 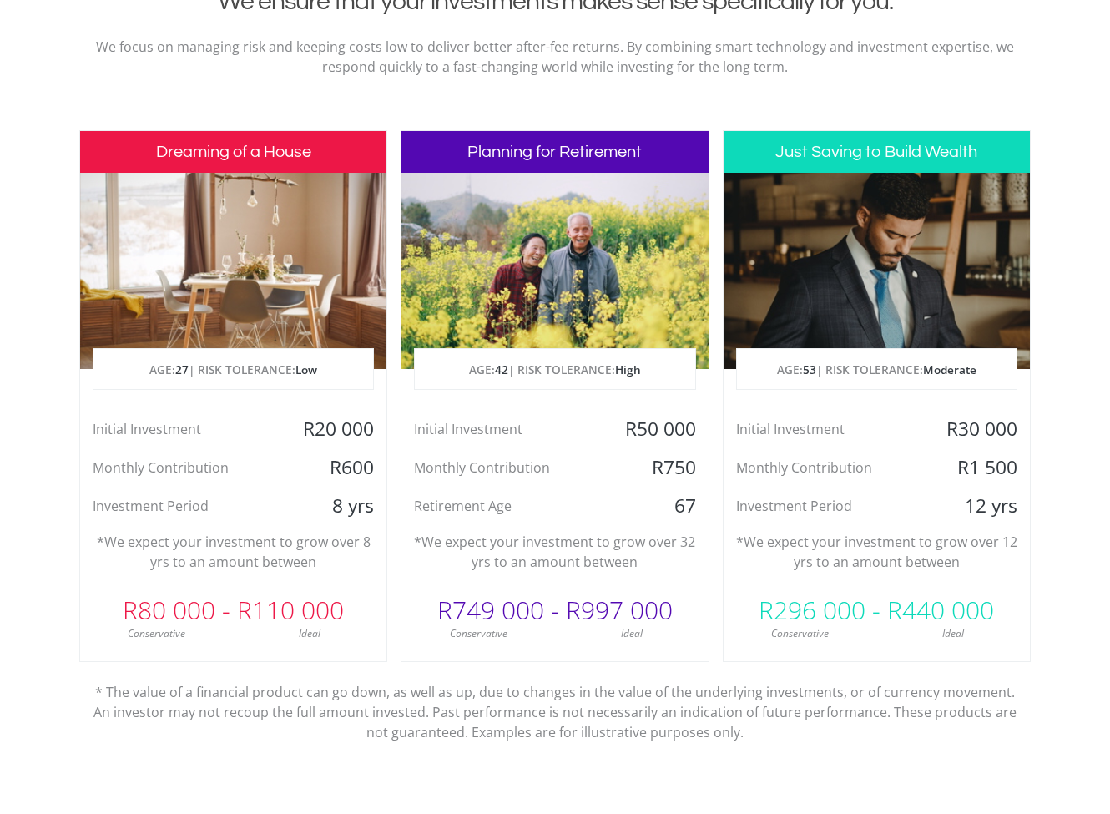 What do you see at coordinates (554, 552) in the screenshot?
I see `p: *We expect your investment to grow over 32 yrs to an amount between` at bounding box center [554, 552].